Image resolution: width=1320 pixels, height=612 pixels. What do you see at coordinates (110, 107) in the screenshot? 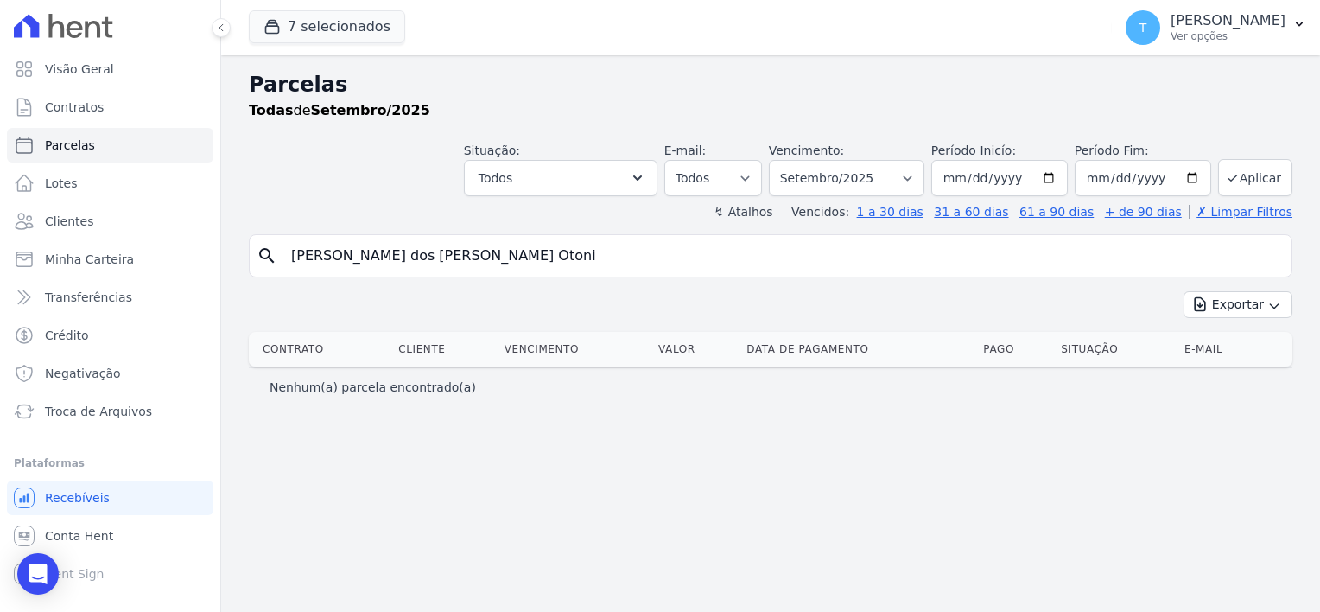
I see `a: Contratos` at bounding box center [110, 107].